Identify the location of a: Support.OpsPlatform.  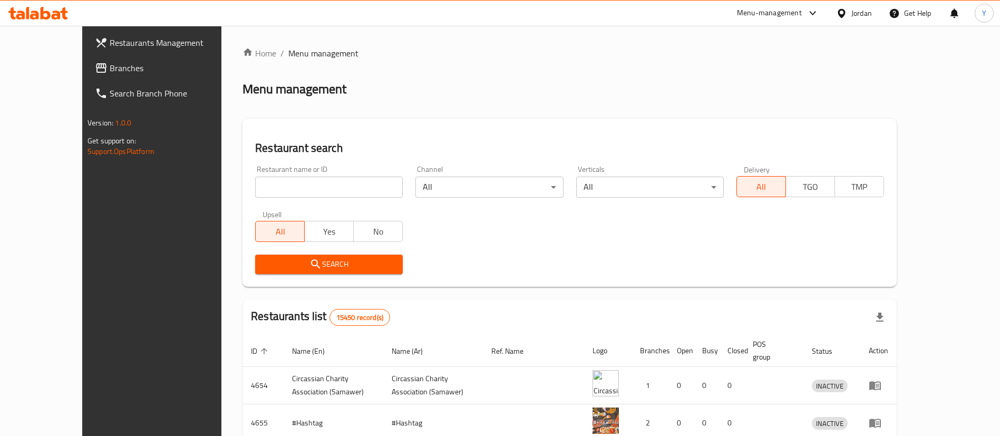
(121, 151).